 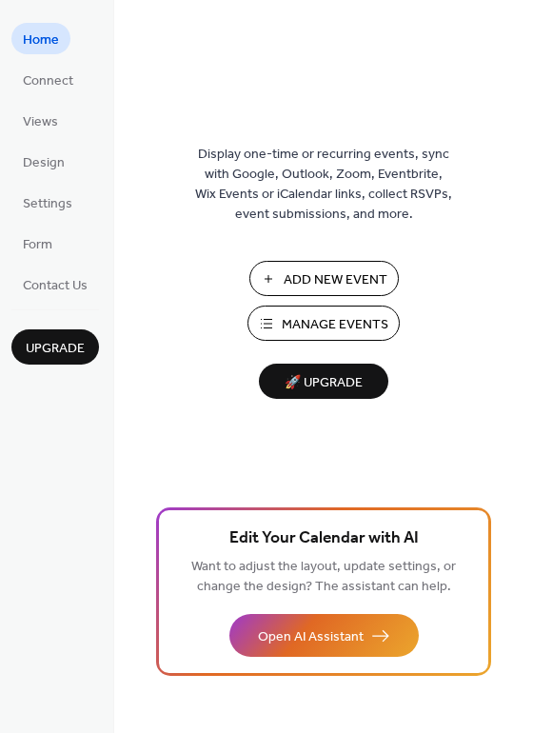 What do you see at coordinates (55, 348) in the screenshot?
I see `span: Upgrade` at bounding box center [55, 348].